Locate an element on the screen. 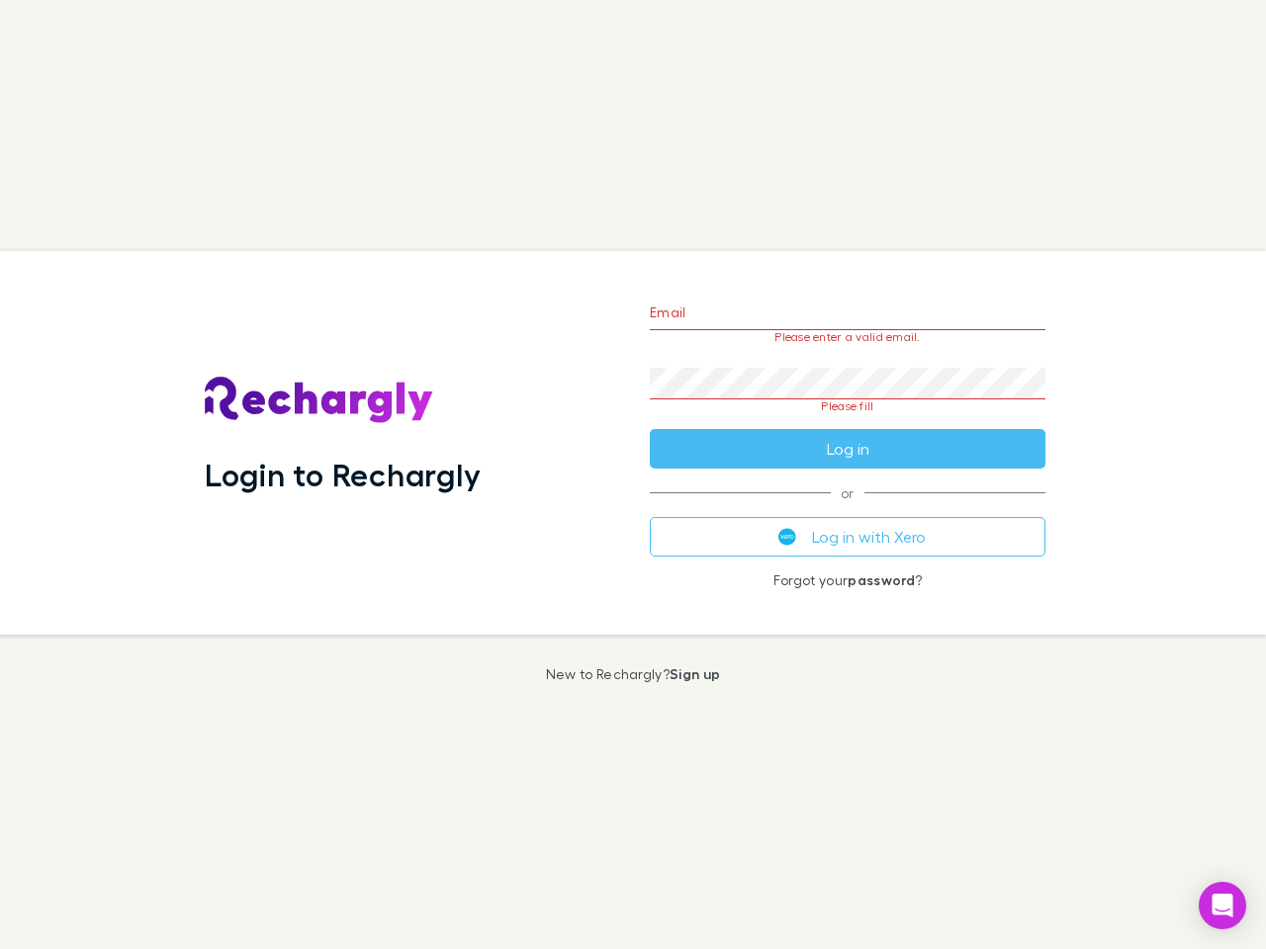  a: Sign up is located at coordinates (694, 673).